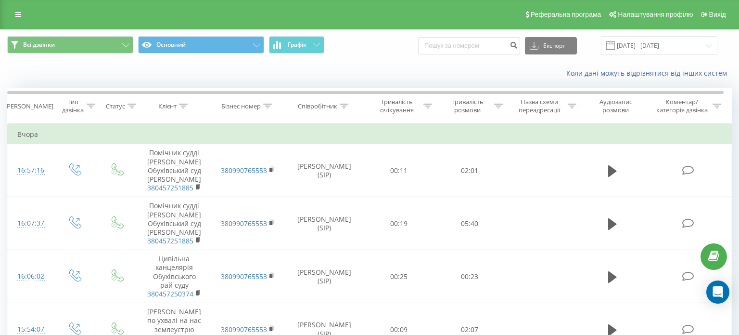 Image resolution: width=739 pixels, height=335 pixels. I want to click on div: 16:06:02, so click(30, 276).